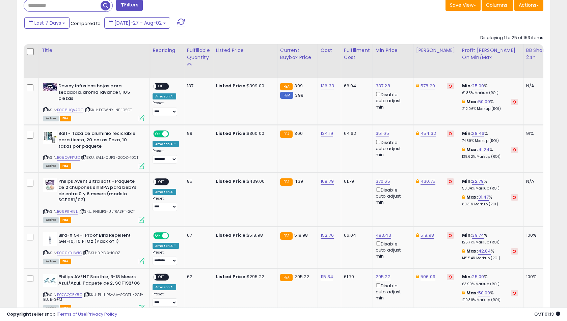  What do you see at coordinates (490, 284) in the screenshot?
I see `p: 63.99% Markup (ROI)` at bounding box center [490, 284].